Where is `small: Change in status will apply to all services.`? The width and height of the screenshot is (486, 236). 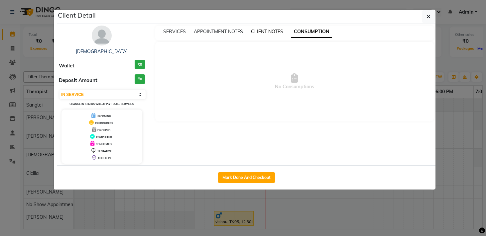
small: Change in status will apply to all services. is located at coordinates (102, 104).